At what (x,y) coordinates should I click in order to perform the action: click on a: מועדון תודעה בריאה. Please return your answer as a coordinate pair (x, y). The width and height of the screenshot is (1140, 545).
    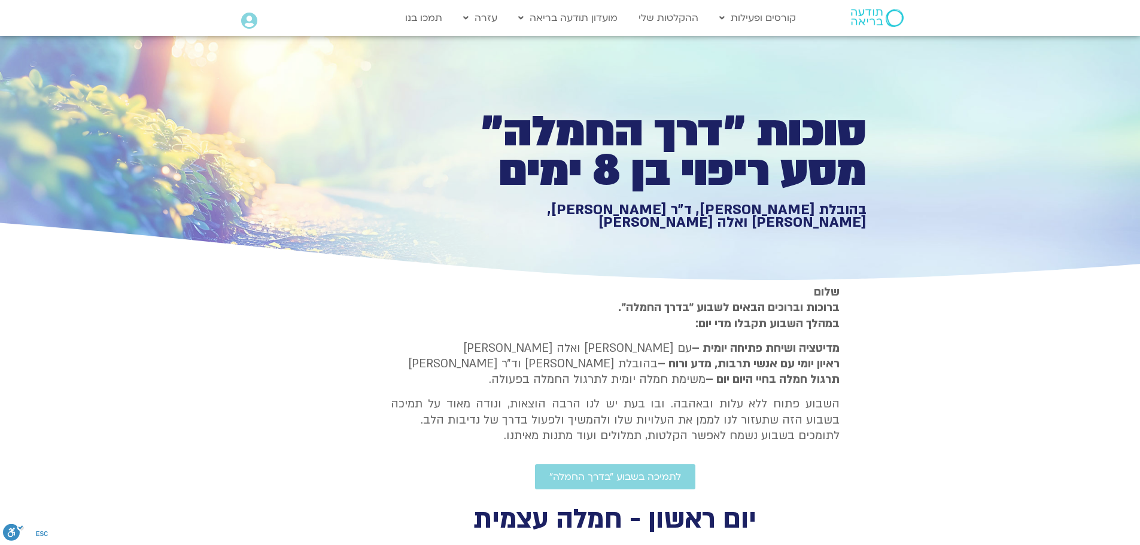
    Looking at the image, I should click on (568, 18).